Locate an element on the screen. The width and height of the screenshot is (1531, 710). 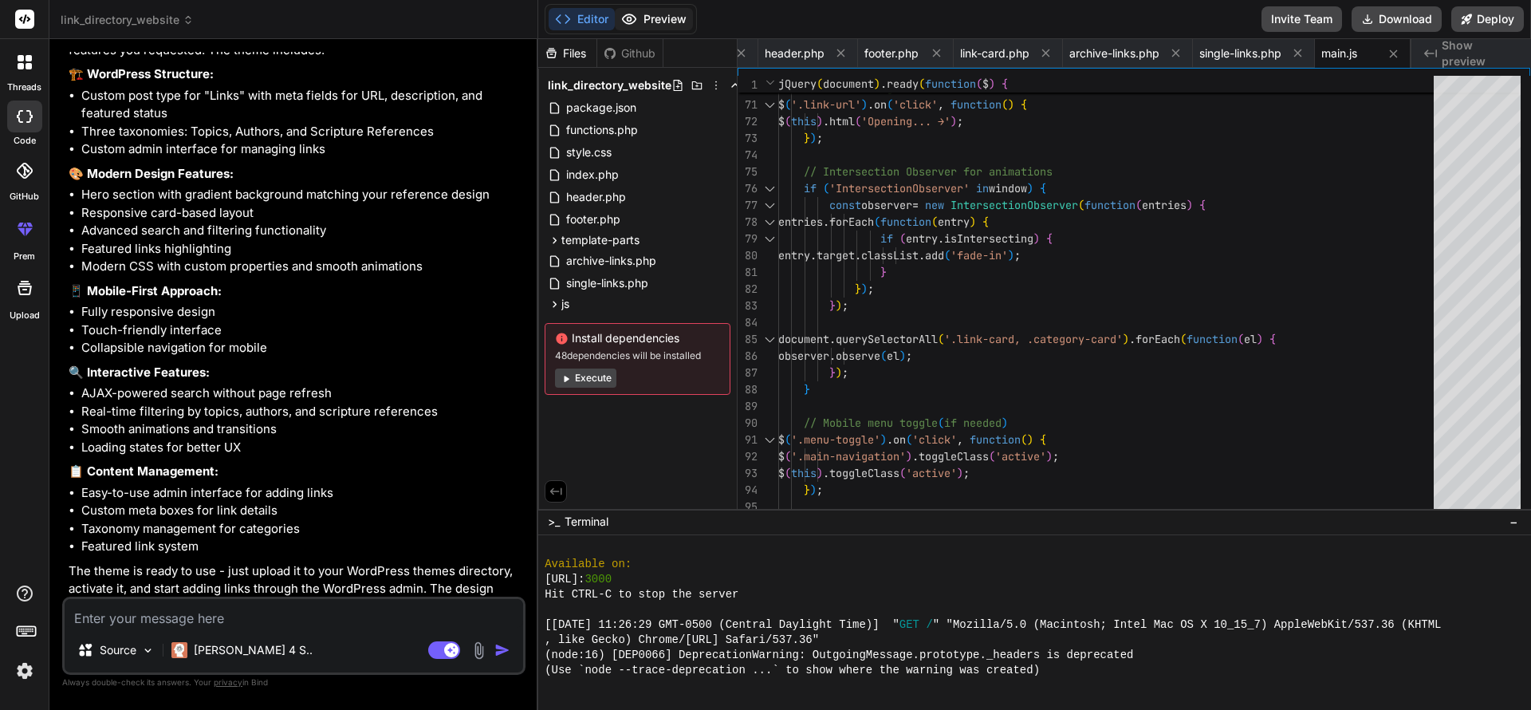
span: observe is located at coordinates (858, 356).